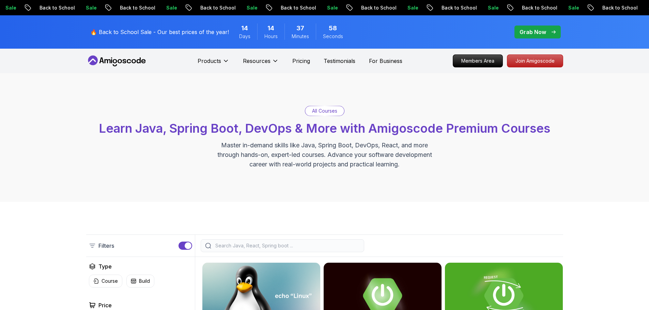 The width and height of the screenshot is (649, 310). What do you see at coordinates (287, 246) in the screenshot?
I see `input: Search Java, React, Spring boot ...` at bounding box center [287, 246].